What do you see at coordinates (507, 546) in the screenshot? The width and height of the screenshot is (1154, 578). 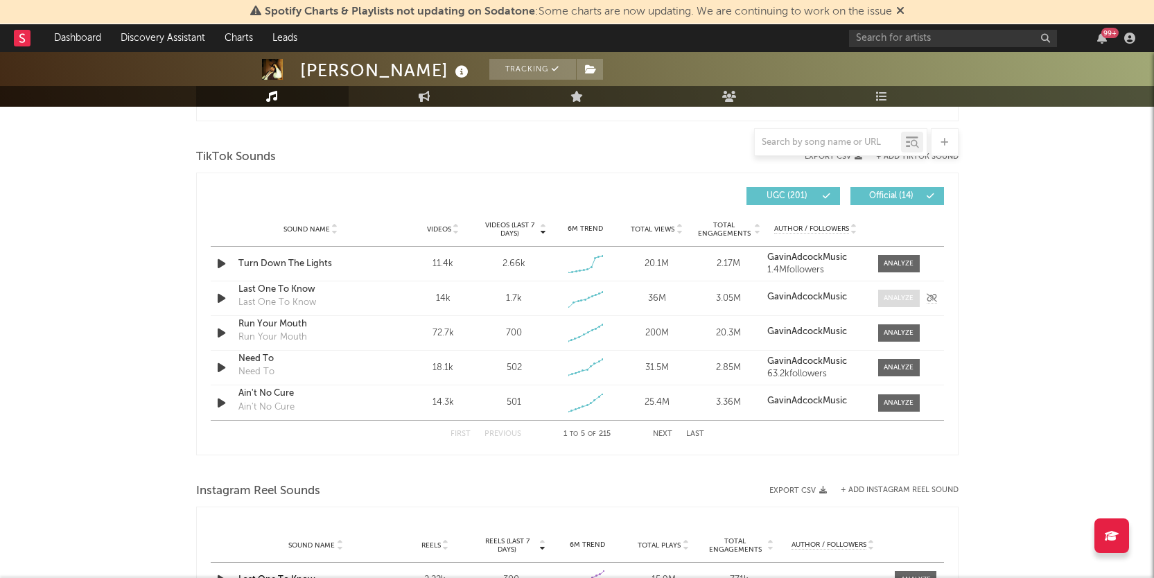 I see `span: Reels (last 7 days)` at bounding box center [507, 546].